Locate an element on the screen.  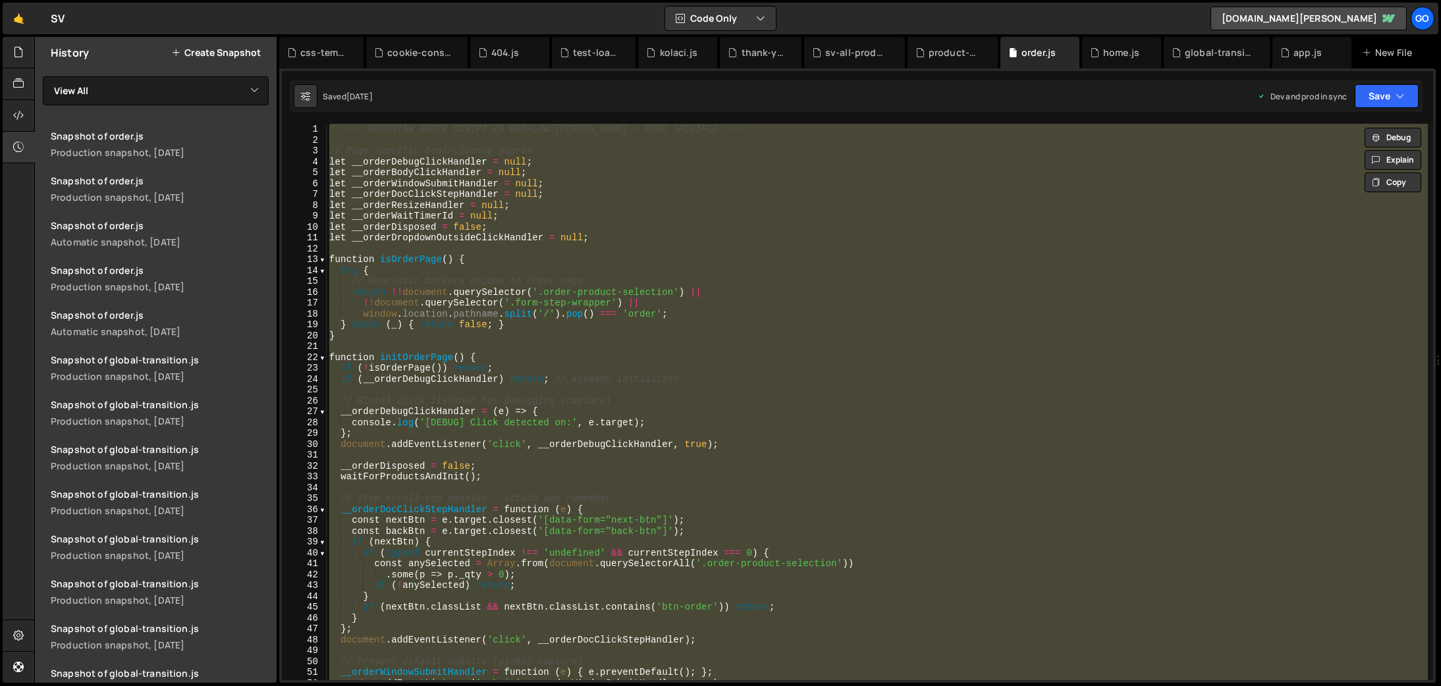
div: product-new.js is located at coordinates (955, 53).